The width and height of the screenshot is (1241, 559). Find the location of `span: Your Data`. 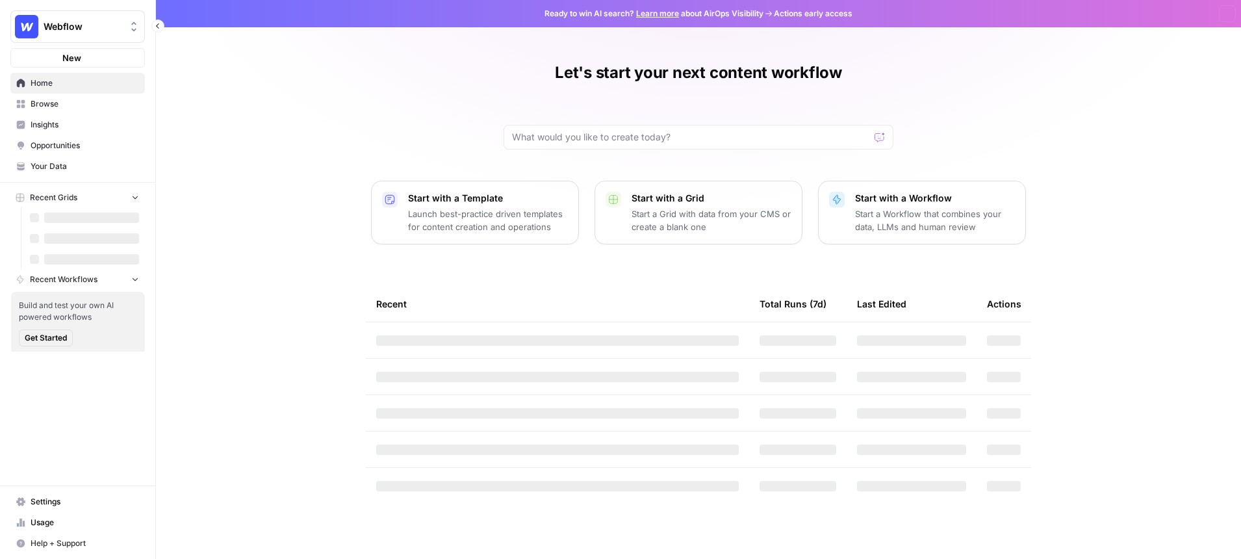

span: Your Data is located at coordinates (84, 166).